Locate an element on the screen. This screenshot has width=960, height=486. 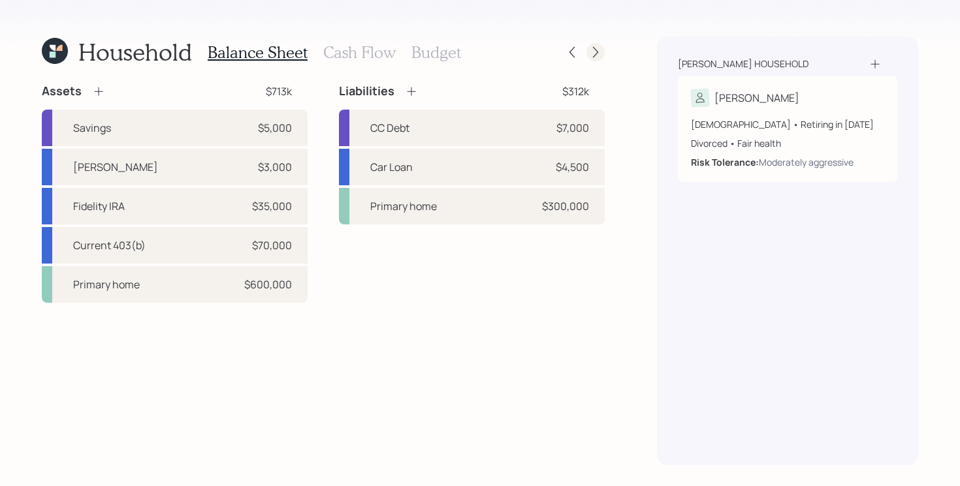
h3: Cash Flow is located at coordinates (359, 52).